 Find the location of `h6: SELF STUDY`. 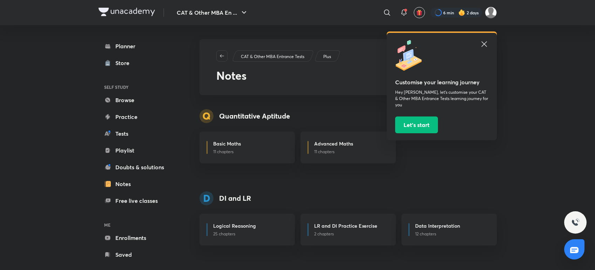

h6: SELF STUDY is located at coordinates (139, 87).